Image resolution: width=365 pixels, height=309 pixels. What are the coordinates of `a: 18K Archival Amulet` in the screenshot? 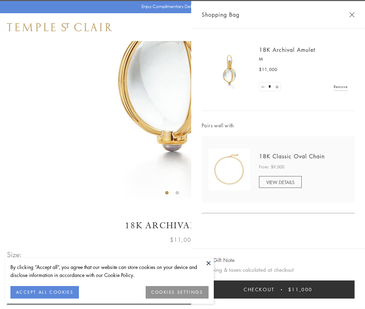 It's located at (287, 50).